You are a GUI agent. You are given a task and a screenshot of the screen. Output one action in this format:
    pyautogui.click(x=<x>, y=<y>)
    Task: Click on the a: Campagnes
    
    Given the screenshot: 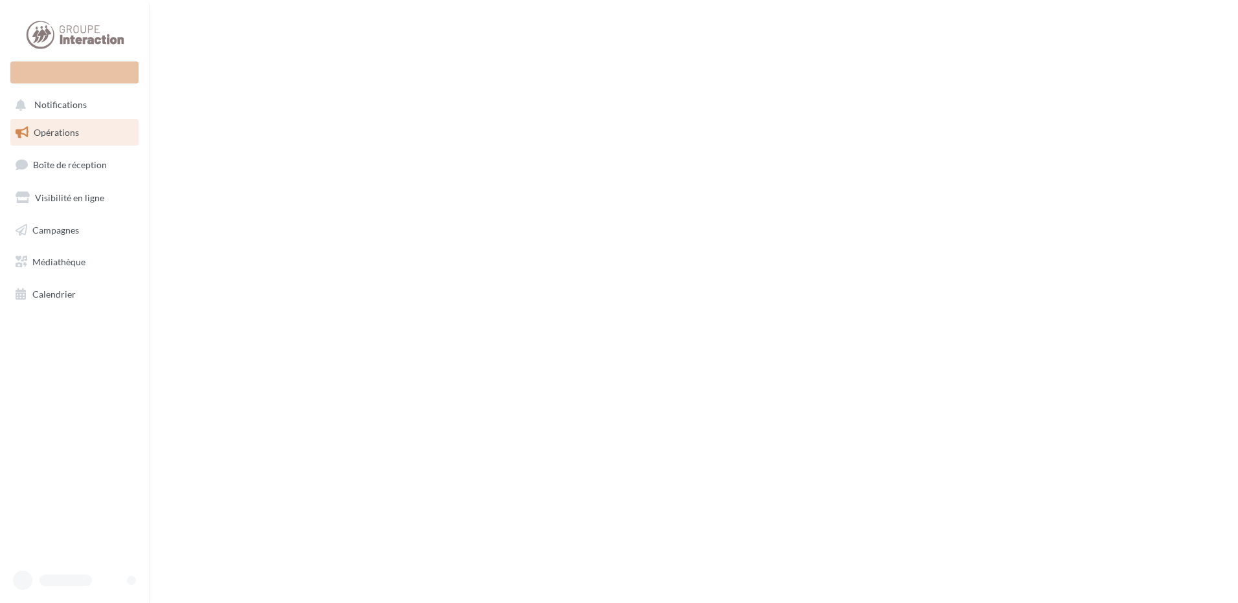 What is the action you would take?
    pyautogui.click(x=74, y=230)
    